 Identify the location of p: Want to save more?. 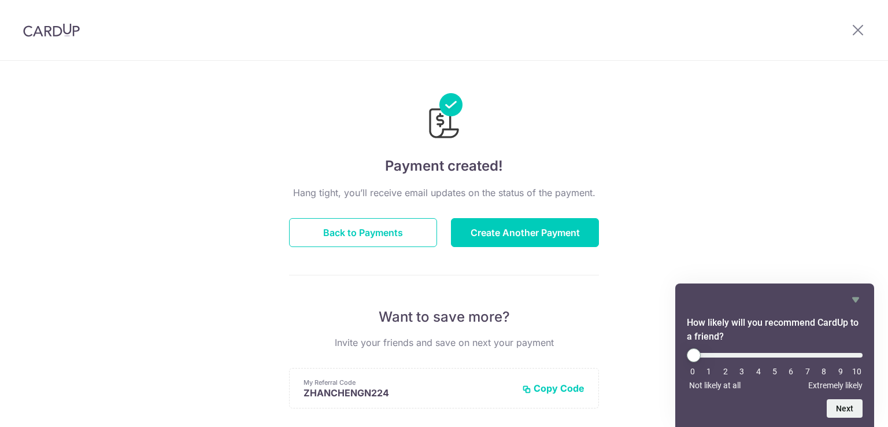
(444, 317).